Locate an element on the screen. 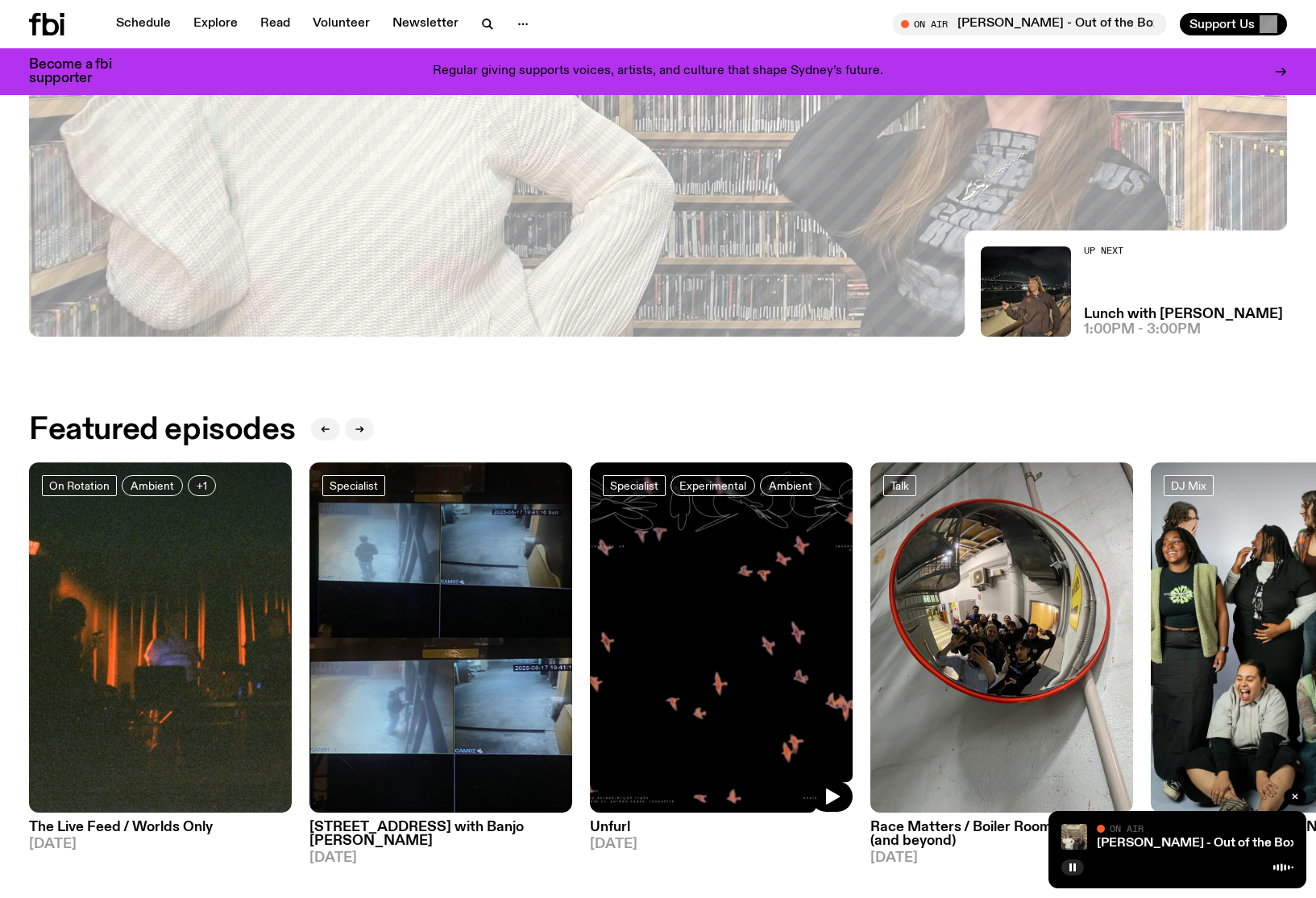 Image resolution: width=1316 pixels, height=898 pixels. h3: The Live Feed / Worlds Only is located at coordinates (160, 828).